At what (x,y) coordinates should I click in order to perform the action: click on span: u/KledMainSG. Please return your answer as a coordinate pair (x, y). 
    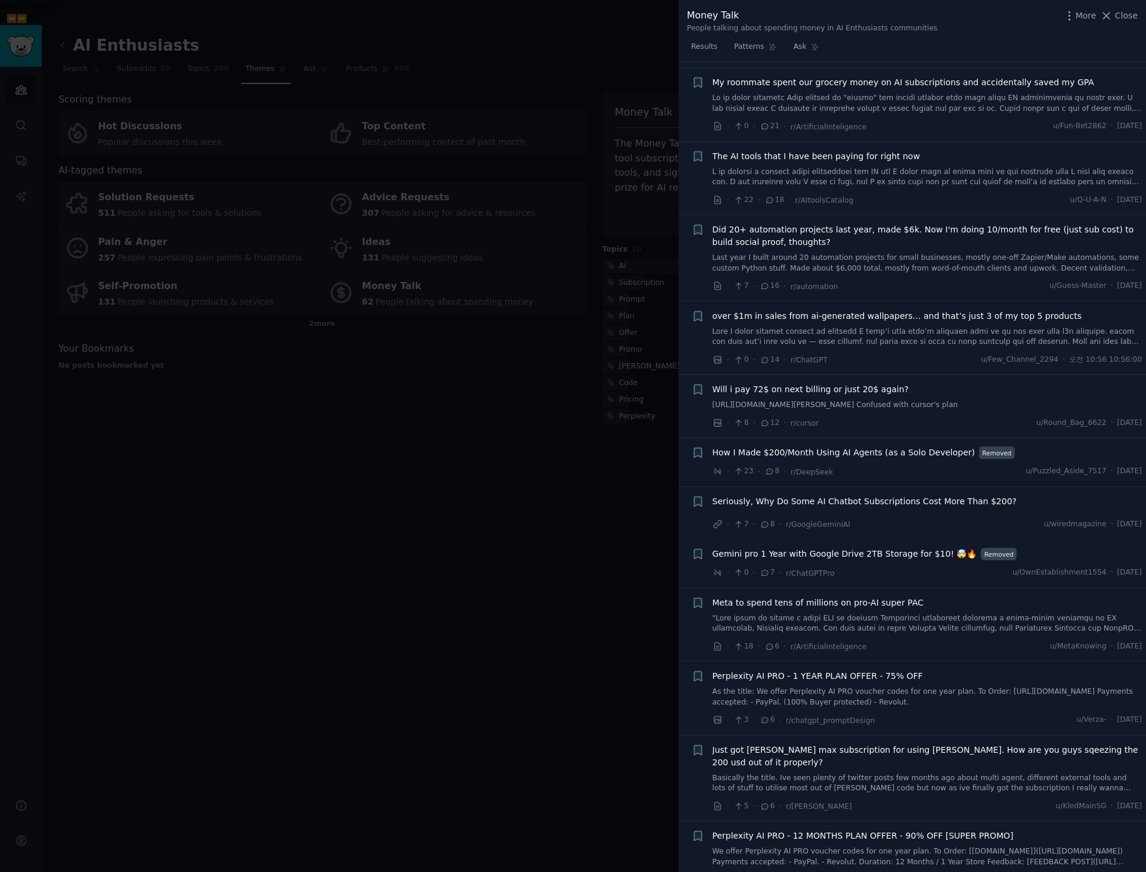
    Looking at the image, I should click on (1081, 807).